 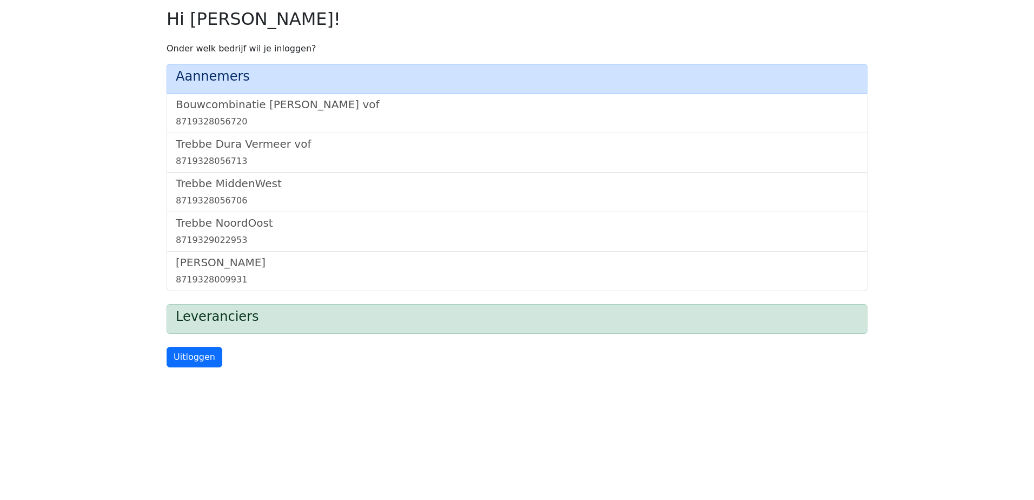 What do you see at coordinates (194, 357) in the screenshot?
I see `a: Uitloggen` at bounding box center [194, 357].